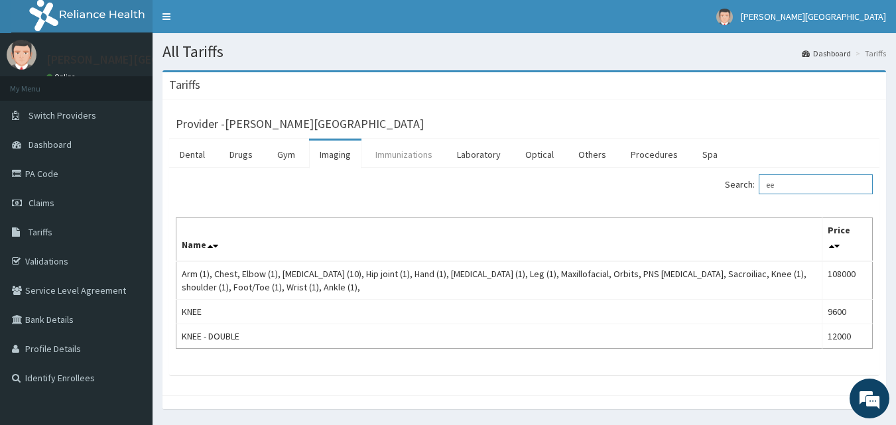  What do you see at coordinates (40, 232) in the screenshot?
I see `span: Tariffs` at bounding box center [40, 232].